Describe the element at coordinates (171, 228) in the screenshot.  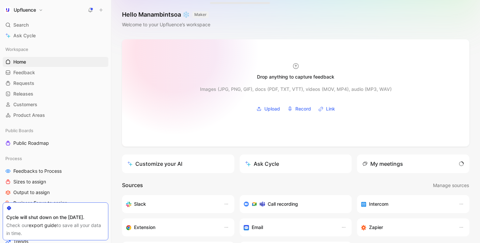
I see `div: Capture feedback from anywhere on the web` at that location.